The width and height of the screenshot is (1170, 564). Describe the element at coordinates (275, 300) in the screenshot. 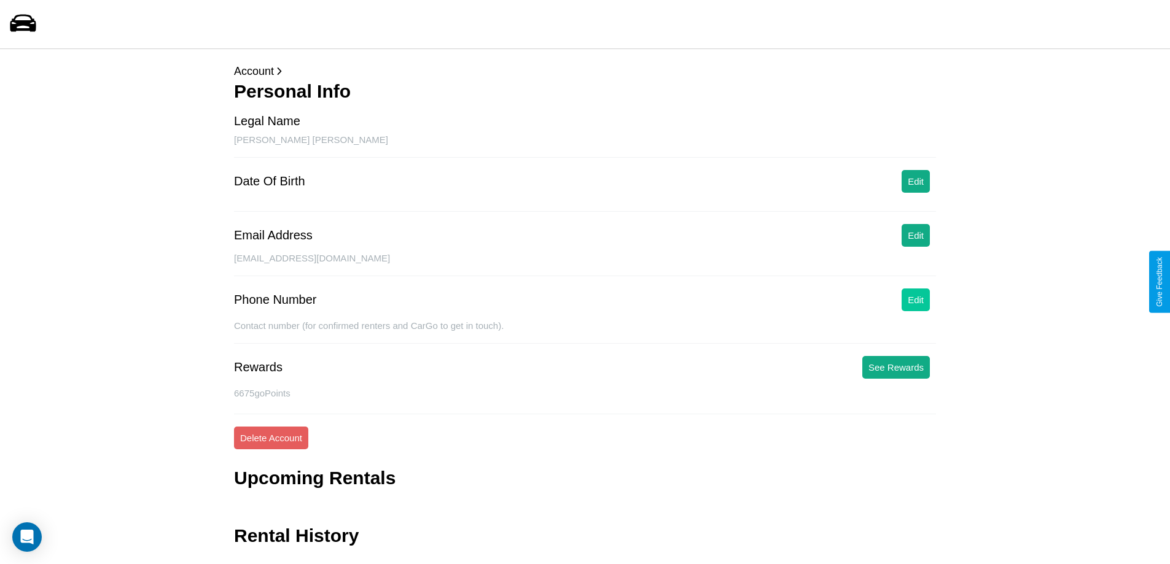

I see `div: Phone Number` at that location.